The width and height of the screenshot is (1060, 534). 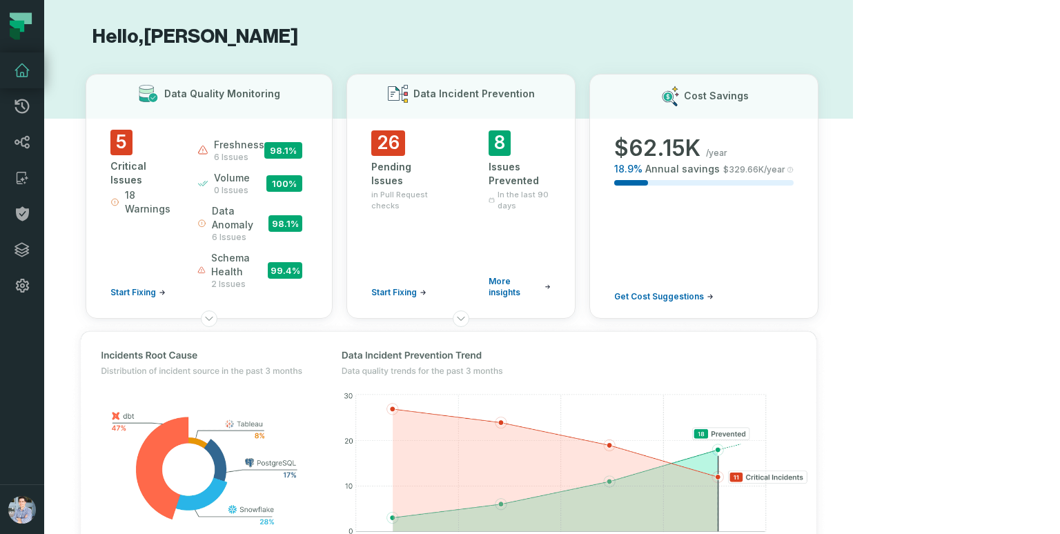 What do you see at coordinates (240, 284) in the screenshot?
I see `span: 2 issues` at bounding box center [240, 284].